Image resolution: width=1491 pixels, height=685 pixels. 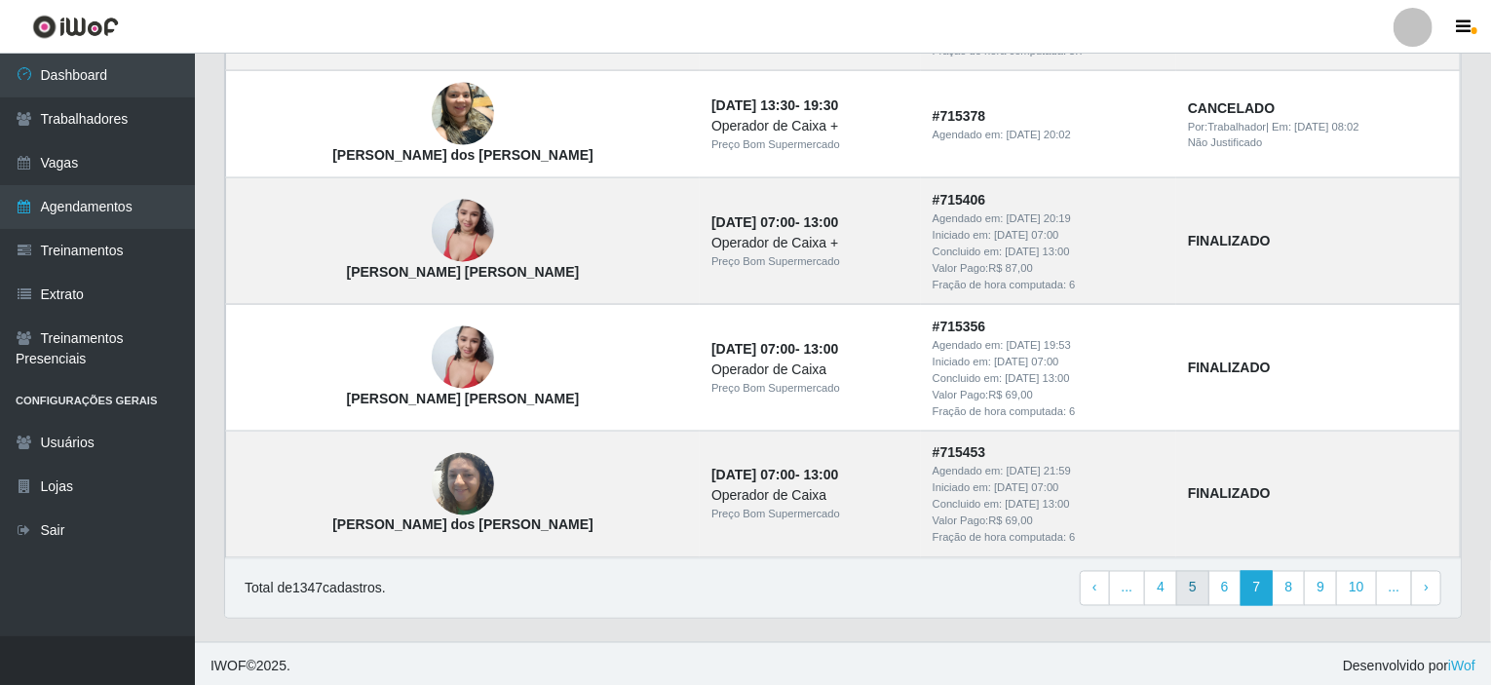 I want to click on nav: pagination, so click(x=1260, y=588).